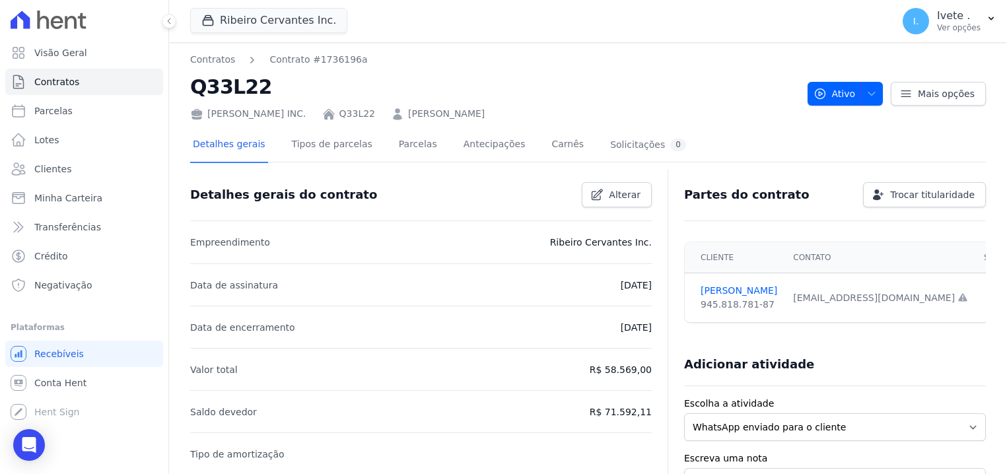 Image resolution: width=1007 pixels, height=474 pixels. Describe the element at coordinates (845, 94) in the screenshot. I see `button: Ativo` at that location.